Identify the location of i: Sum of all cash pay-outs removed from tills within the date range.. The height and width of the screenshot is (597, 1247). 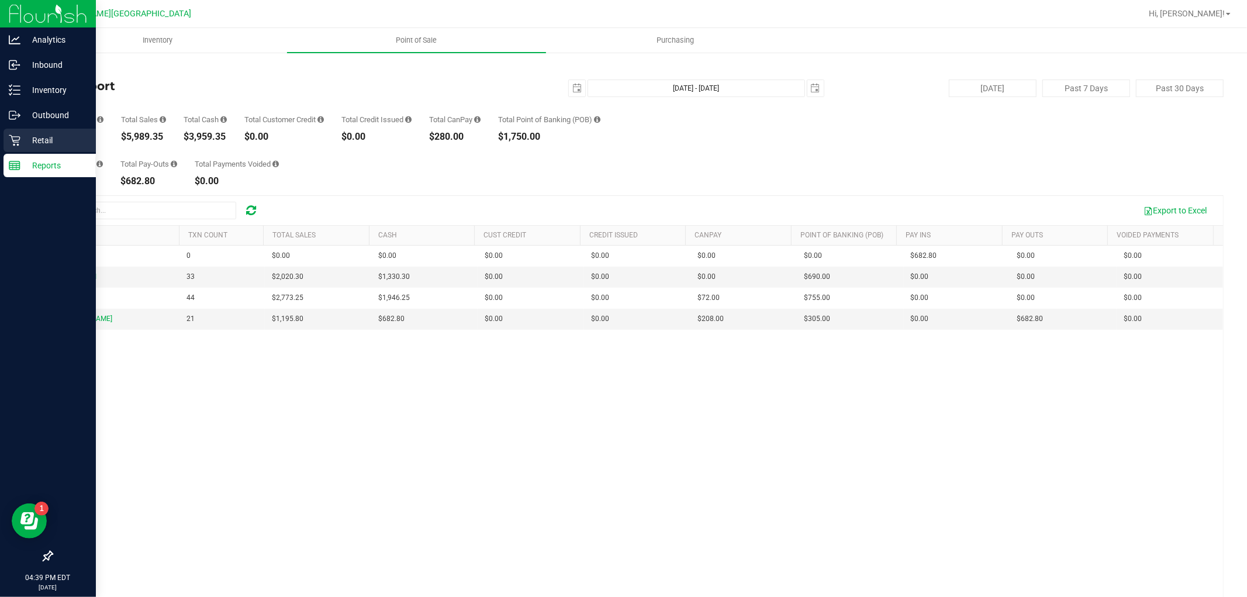
(174, 164).